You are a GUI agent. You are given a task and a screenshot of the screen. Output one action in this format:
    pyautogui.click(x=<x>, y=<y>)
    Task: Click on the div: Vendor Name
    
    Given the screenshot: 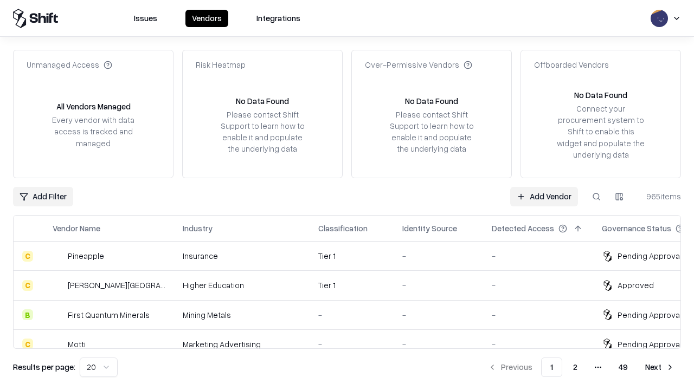 What is the action you would take?
    pyautogui.click(x=76, y=228)
    